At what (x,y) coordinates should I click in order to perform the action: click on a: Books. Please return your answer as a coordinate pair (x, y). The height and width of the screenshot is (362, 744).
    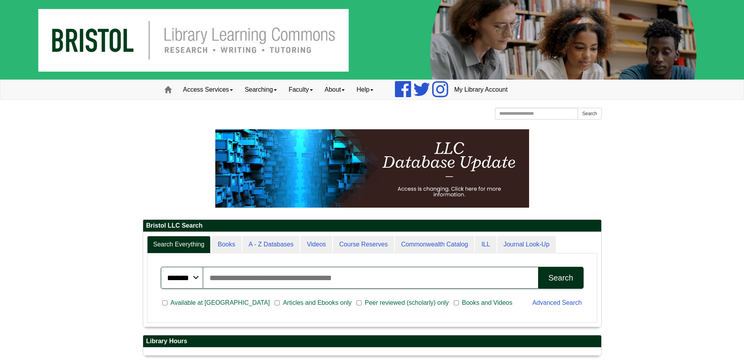
    Looking at the image, I should click on (226, 245).